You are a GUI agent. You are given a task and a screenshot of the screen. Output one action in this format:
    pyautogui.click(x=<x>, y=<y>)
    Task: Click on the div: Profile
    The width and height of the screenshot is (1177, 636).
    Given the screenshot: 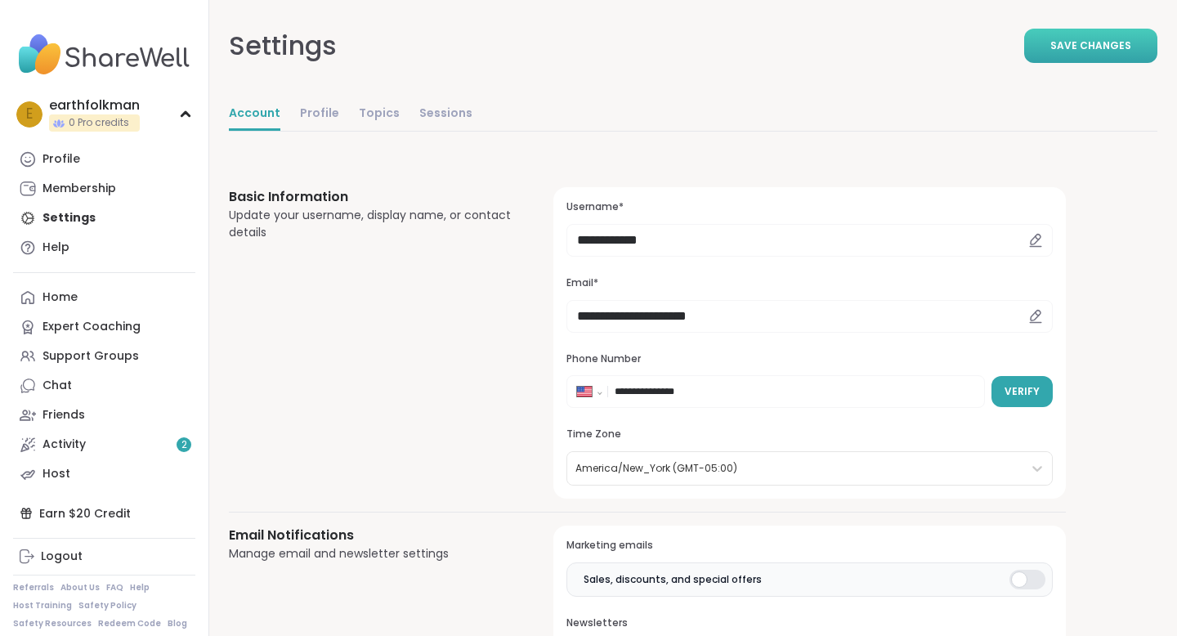 What is the action you would take?
    pyautogui.click(x=61, y=159)
    